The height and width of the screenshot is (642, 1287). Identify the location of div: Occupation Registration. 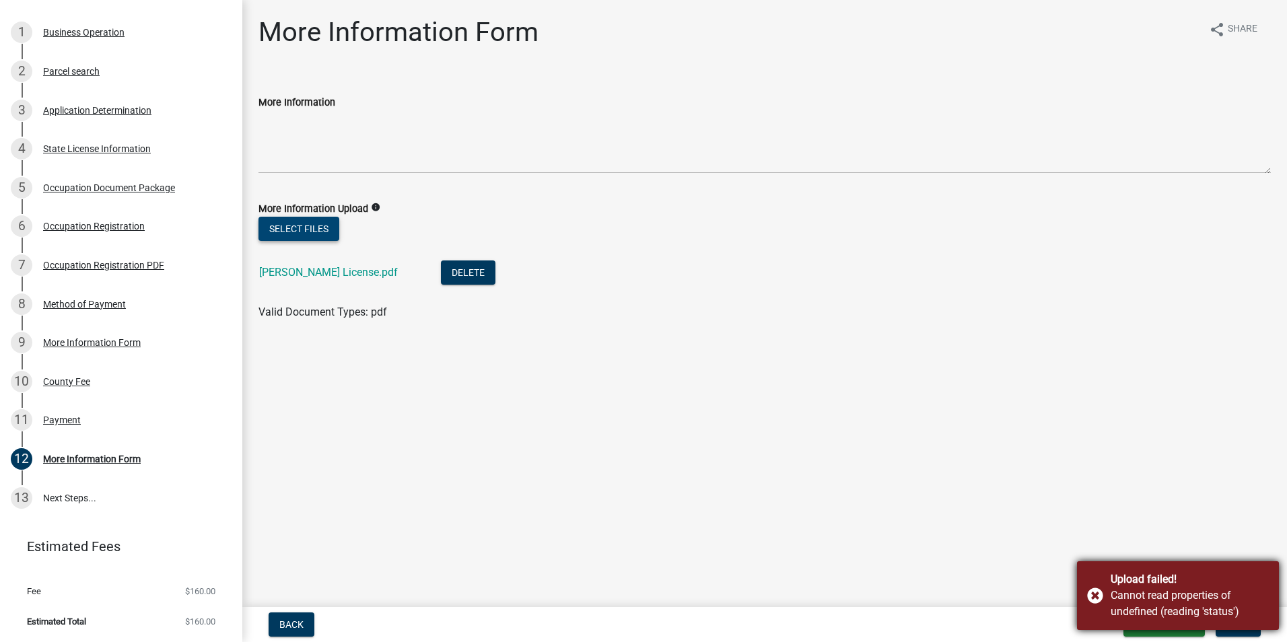
(94, 226).